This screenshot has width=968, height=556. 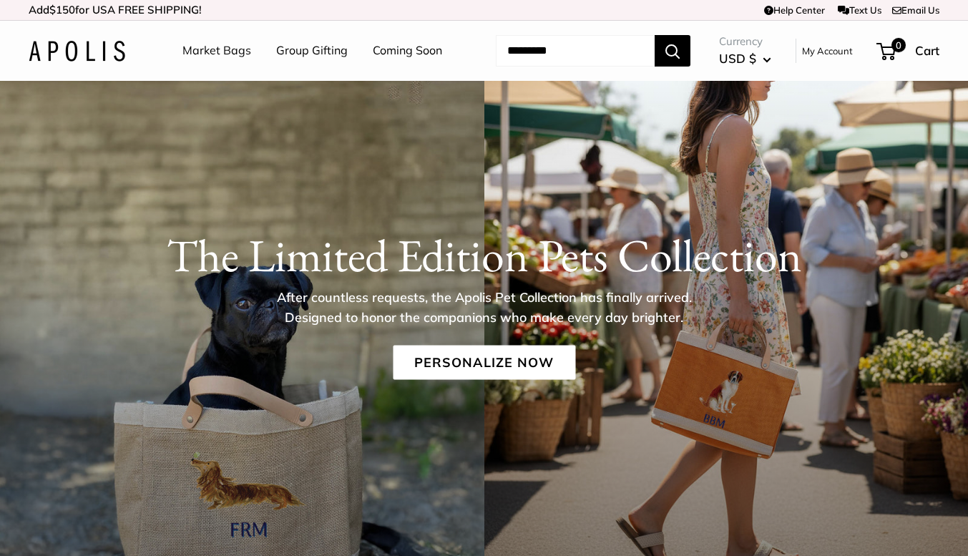 What do you see at coordinates (859, 10) in the screenshot?
I see `a: Text Us` at bounding box center [859, 10].